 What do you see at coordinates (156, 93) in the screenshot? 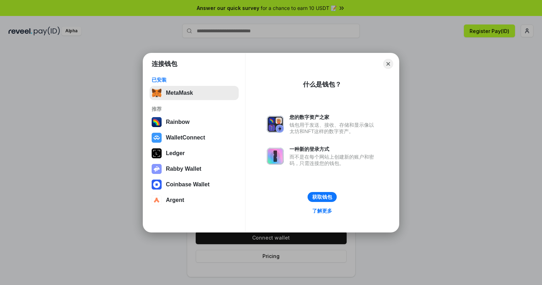
I see `img: svg+xml,%3Csvg%20fill%3D%22none%22%20height%3D%2233%22%20viewBox%3D%220%200%2035%2033%22%20width%...` at bounding box center [156, 93].